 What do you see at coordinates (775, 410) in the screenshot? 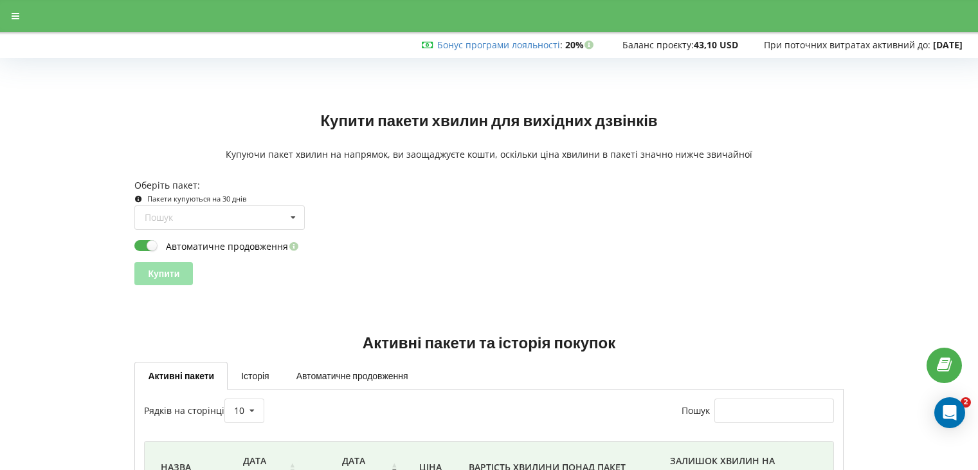
I see `input: Пошук` at bounding box center [775, 410].